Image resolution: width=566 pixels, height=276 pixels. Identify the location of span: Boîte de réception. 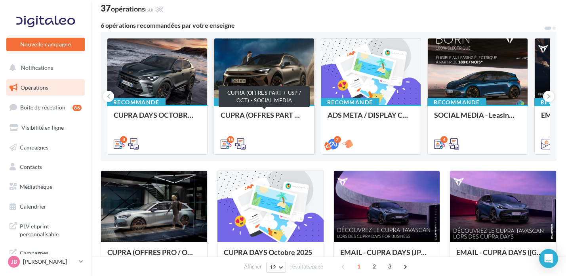
(43, 107).